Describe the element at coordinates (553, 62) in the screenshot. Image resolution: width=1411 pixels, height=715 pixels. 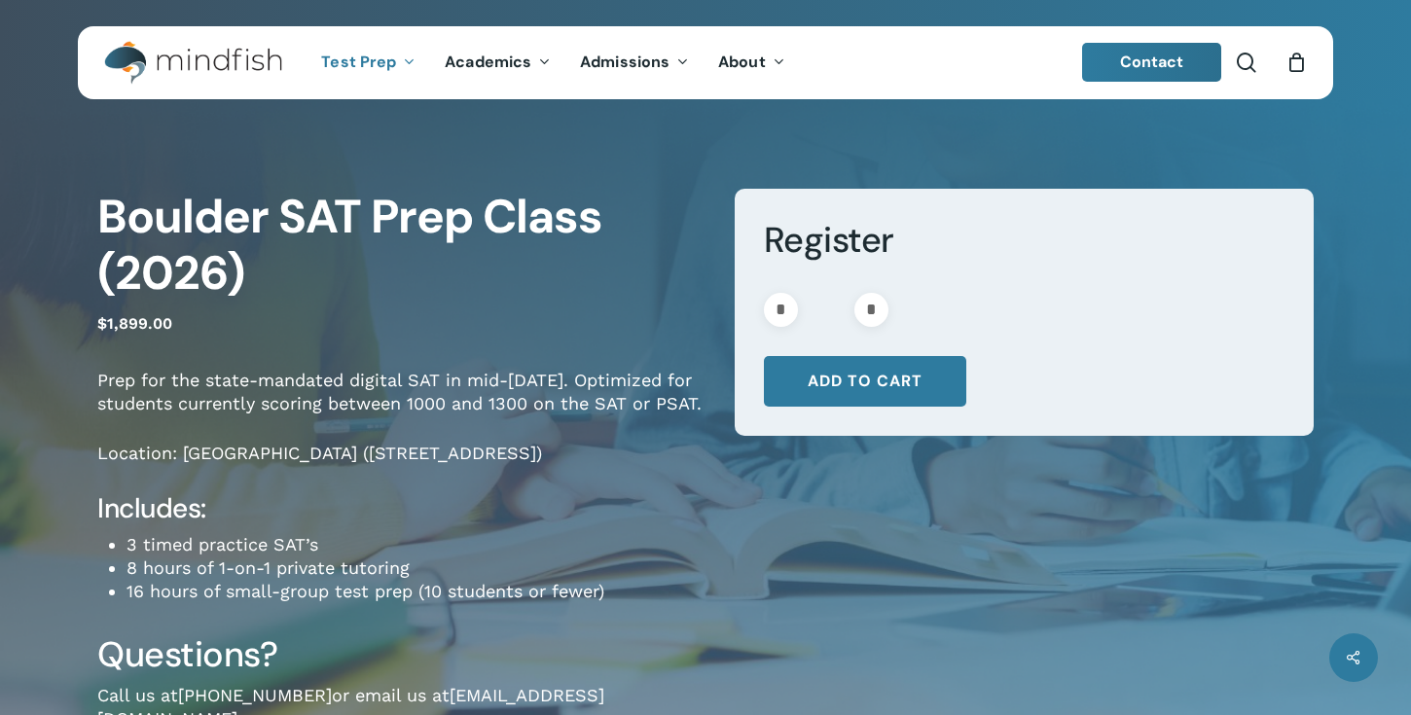
I see `nav: Main Menu` at that location.